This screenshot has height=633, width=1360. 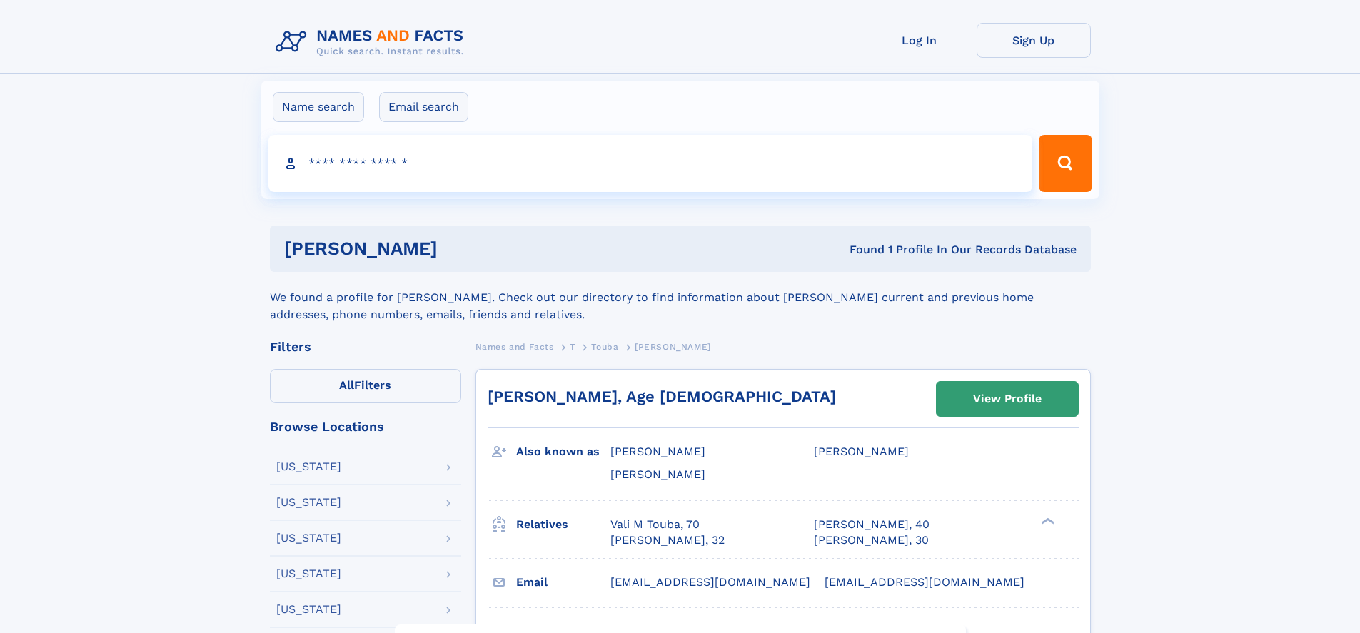 I want to click on div: Filters, so click(x=366, y=347).